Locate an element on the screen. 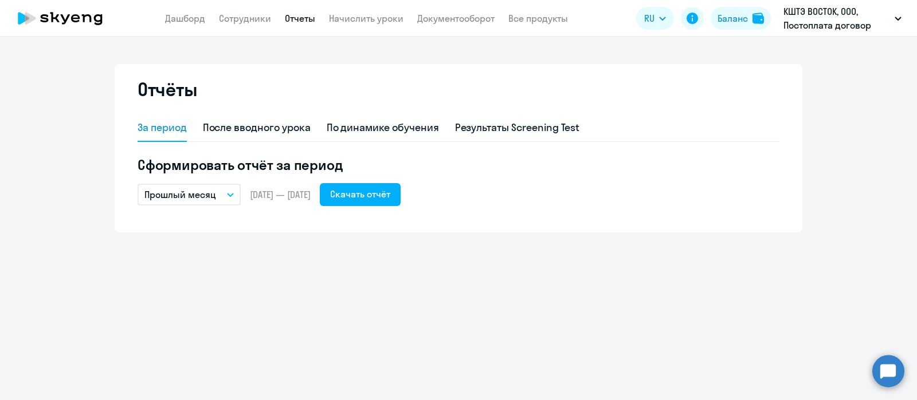 Image resolution: width=917 pixels, height=400 pixels. img: balance is located at coordinates (758, 18).